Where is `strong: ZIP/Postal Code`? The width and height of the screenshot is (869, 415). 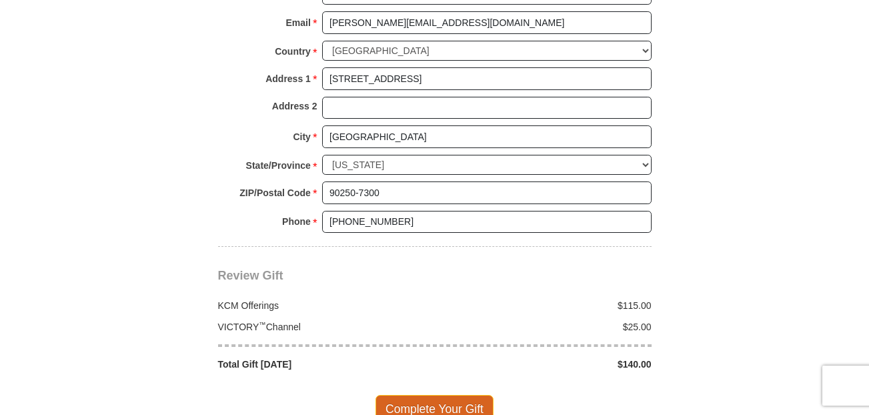
strong: ZIP/Postal Code is located at coordinates (275, 193).